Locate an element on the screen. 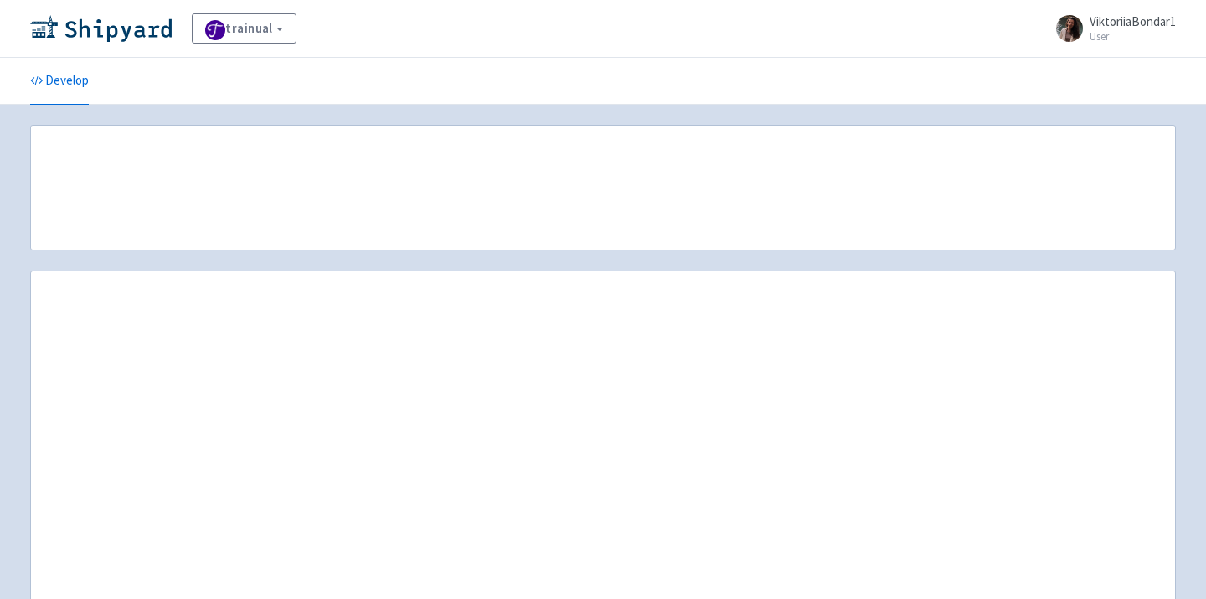 Image resolution: width=1206 pixels, height=599 pixels. a: ViktoriiaBondar1 User is located at coordinates (1110, 28).